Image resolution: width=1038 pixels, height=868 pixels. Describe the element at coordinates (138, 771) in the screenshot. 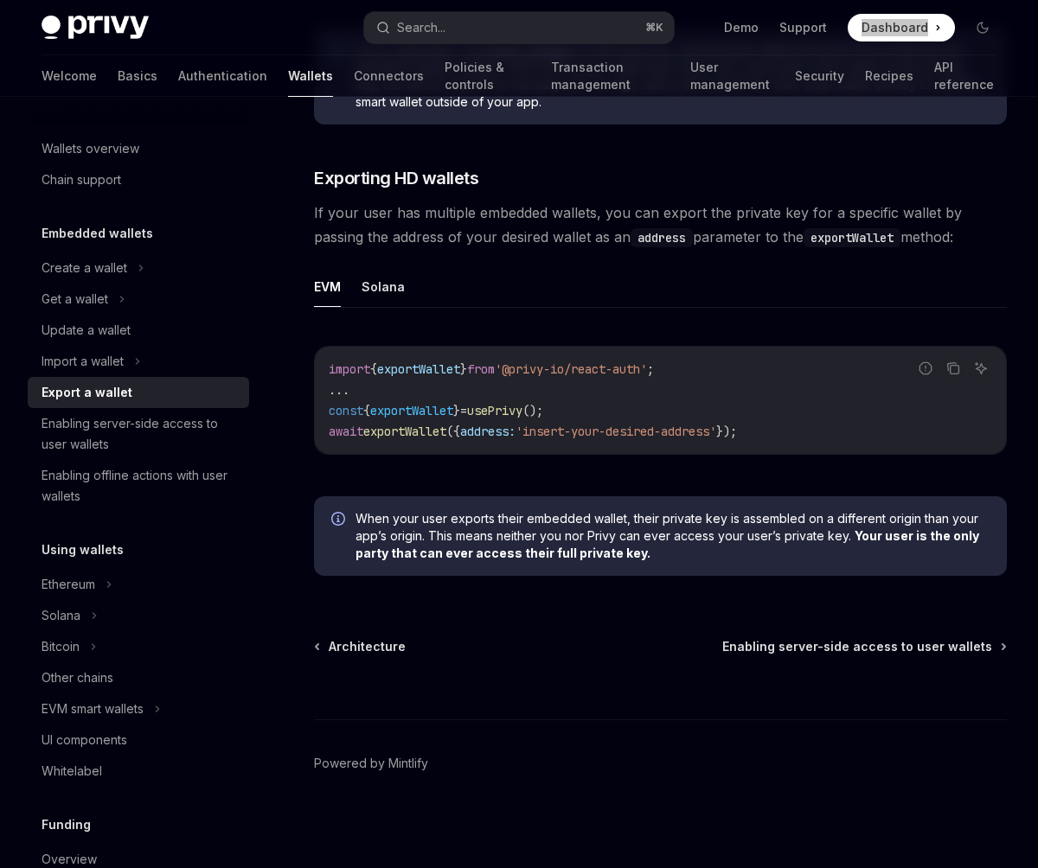

I see `a: Whitelabel` at that location.